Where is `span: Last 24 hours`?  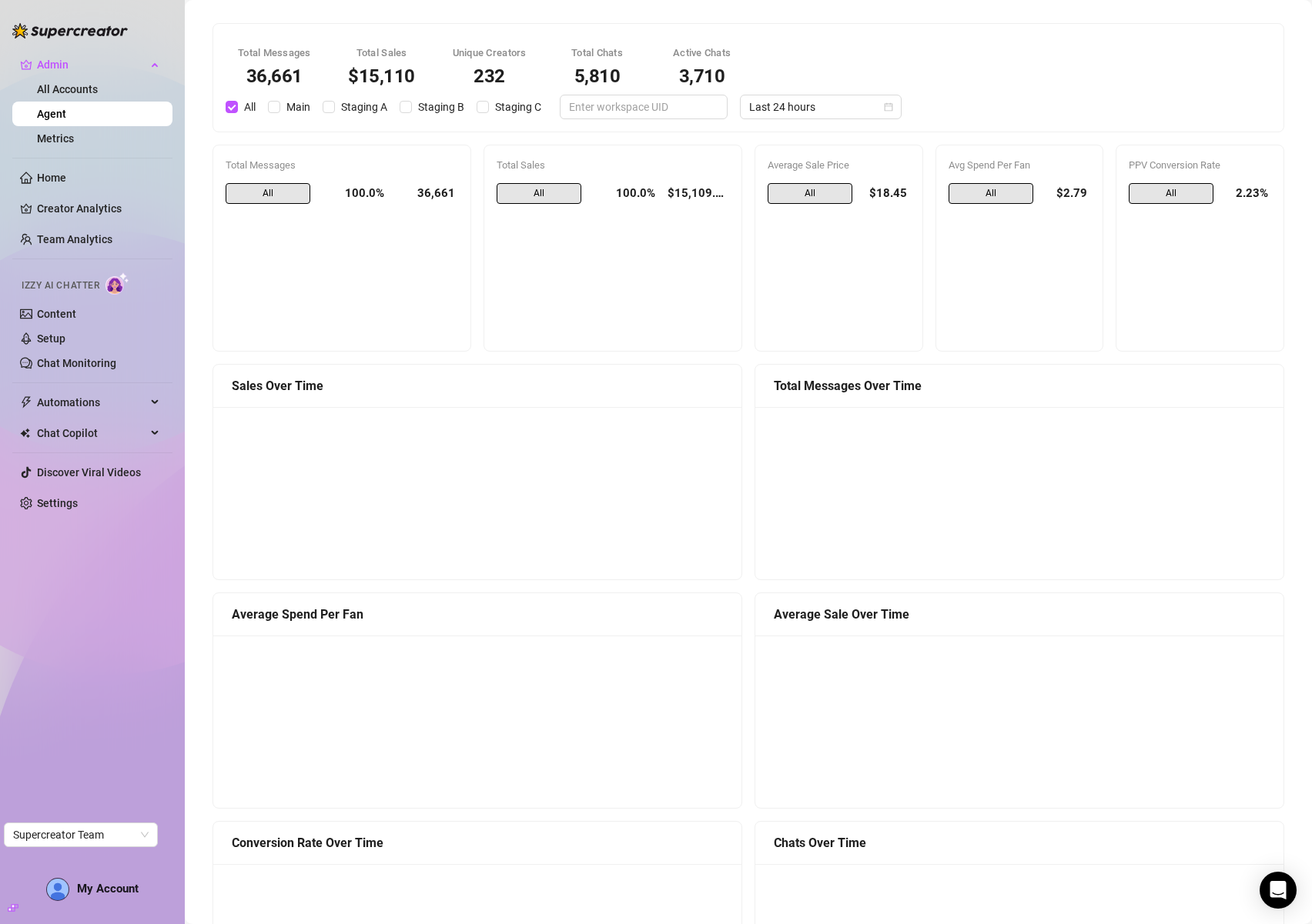 span: Last 24 hours is located at coordinates (821, 107).